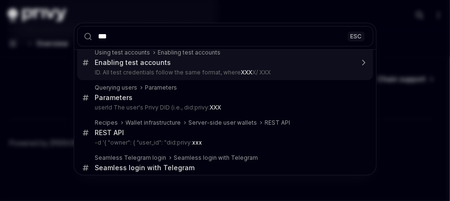 The height and width of the screenshot is (201, 450). What do you see at coordinates (224, 72) in the screenshot?
I see `p: ID. All test credentials follow the same format, where X/ XXX` at bounding box center [224, 72].